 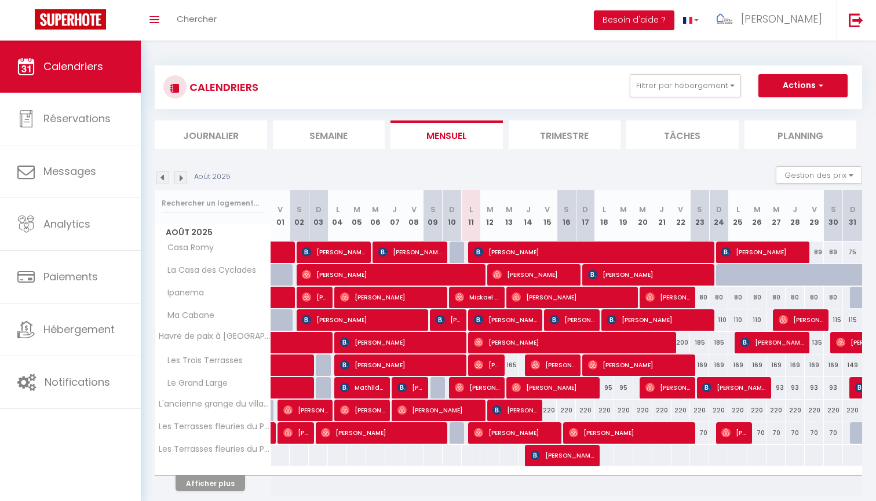 I want to click on th: 04, so click(x=337, y=216).